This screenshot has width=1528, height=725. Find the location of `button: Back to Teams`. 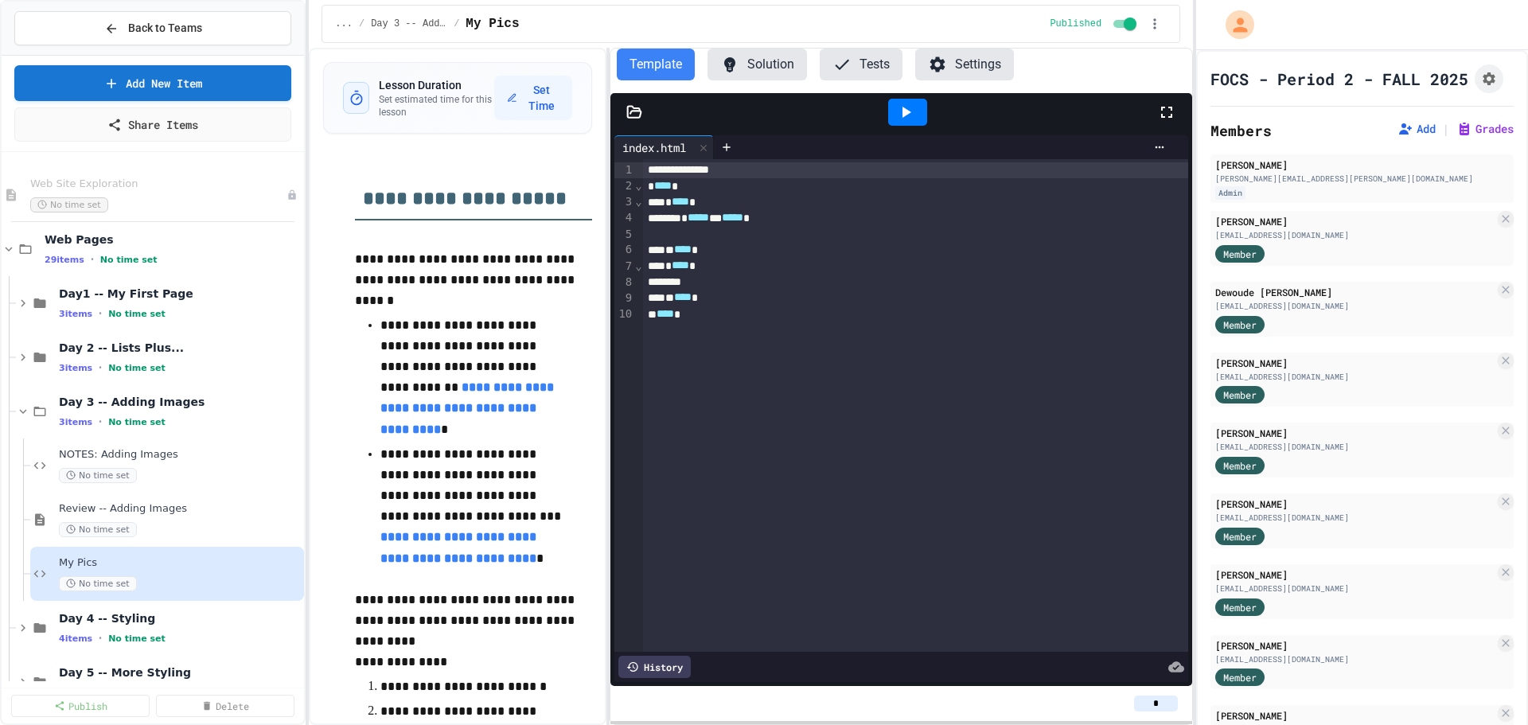

button: Back to Teams is located at coordinates (153, 28).